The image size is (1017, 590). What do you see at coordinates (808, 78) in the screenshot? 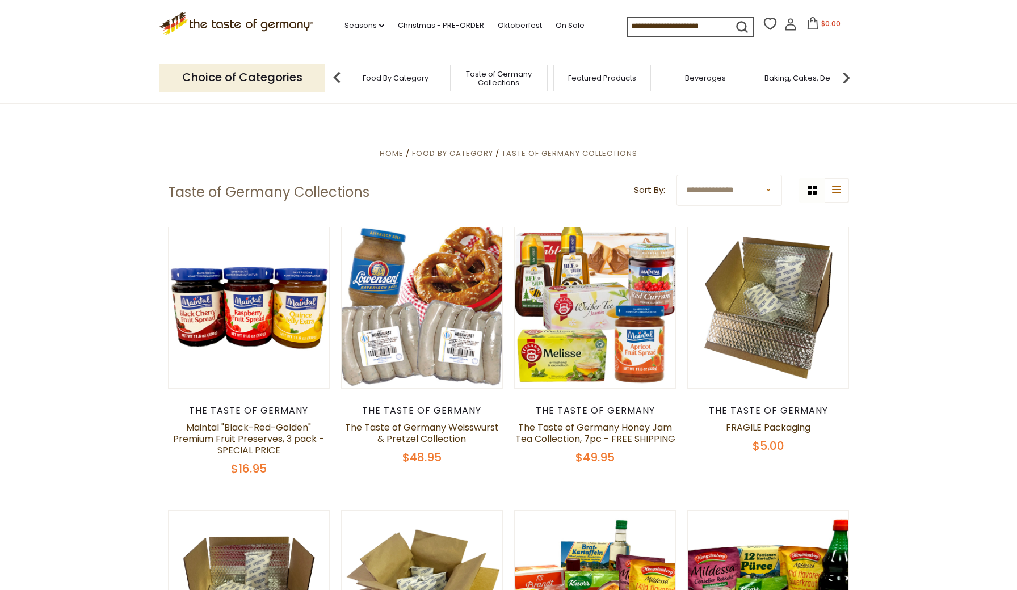
I see `a: Baking, Cakes, Desserts` at bounding box center [808, 78].